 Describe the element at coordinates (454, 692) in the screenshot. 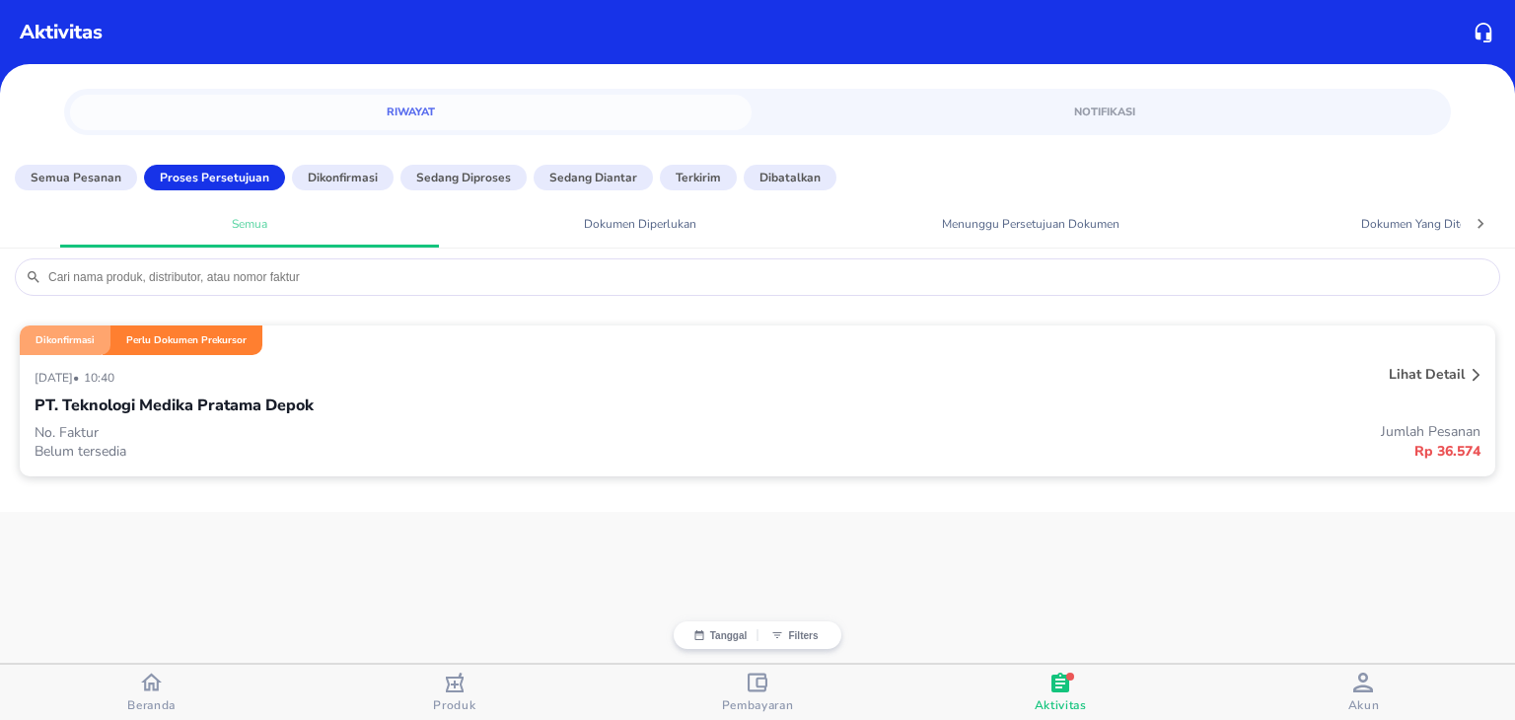

I see `button: Produk` at that location.